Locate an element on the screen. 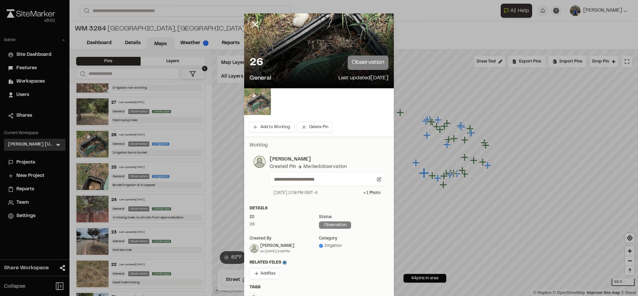 Image resolution: width=638 pixels, height=296 pixels. div: 26 is located at coordinates (284, 224).